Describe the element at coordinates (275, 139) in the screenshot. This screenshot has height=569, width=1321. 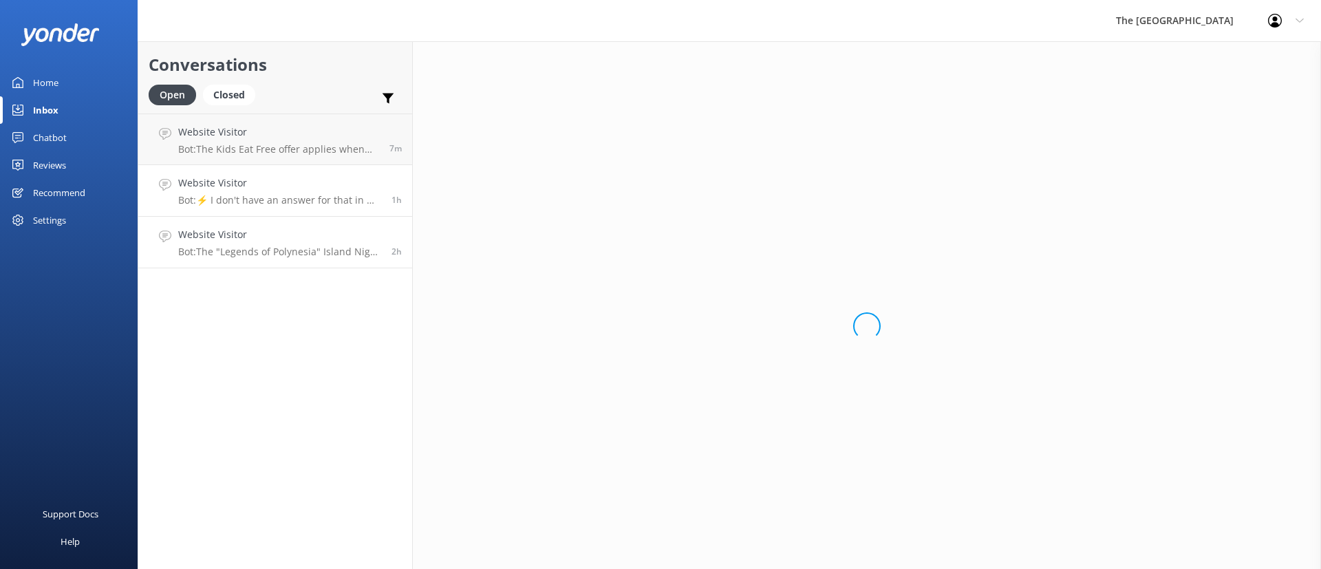
I see `a: Website VisitorBot:The Kids Eat Free offer applies when you book a Kids Eat Free deal at The [GEO...` at that location.